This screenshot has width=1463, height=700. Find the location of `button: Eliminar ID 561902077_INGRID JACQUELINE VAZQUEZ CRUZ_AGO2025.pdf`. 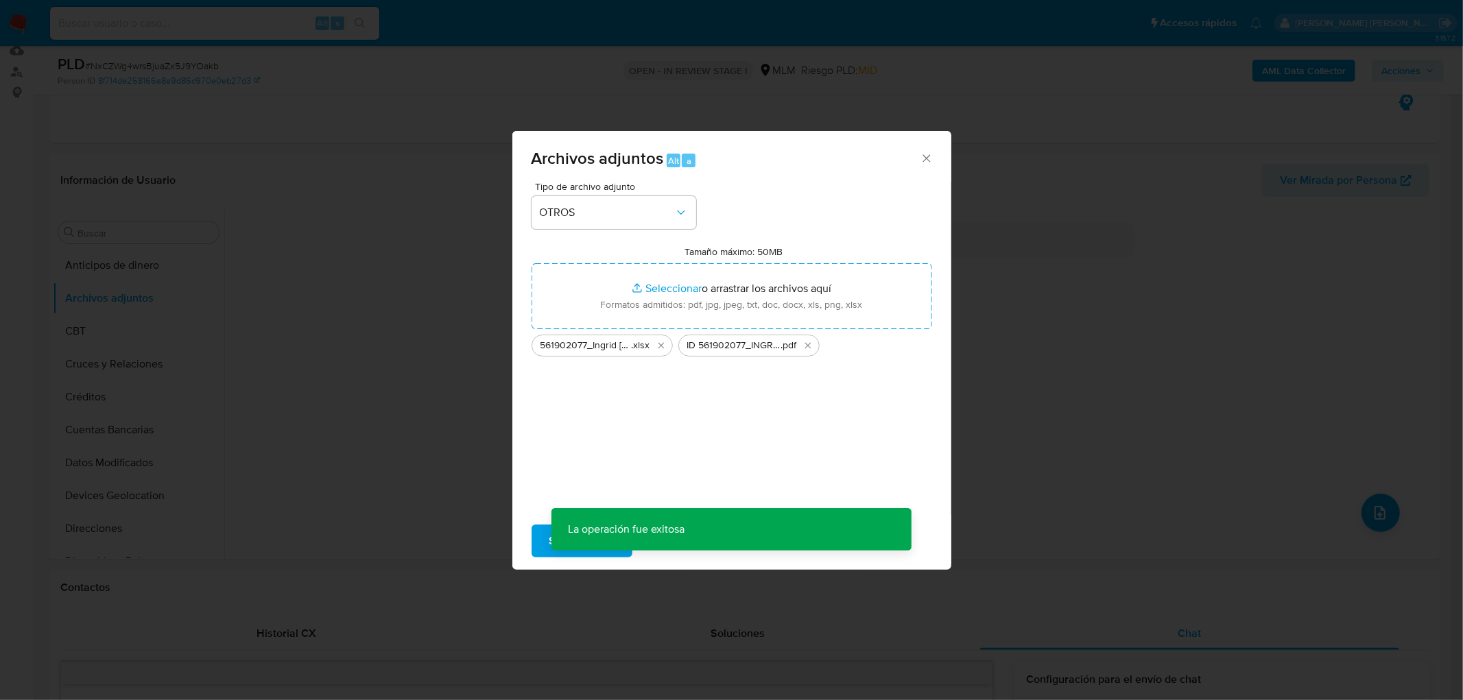

button: Eliminar ID 561902077_INGRID JACQUELINE VAZQUEZ CRUZ_AGO2025.pdf is located at coordinates (808, 346).